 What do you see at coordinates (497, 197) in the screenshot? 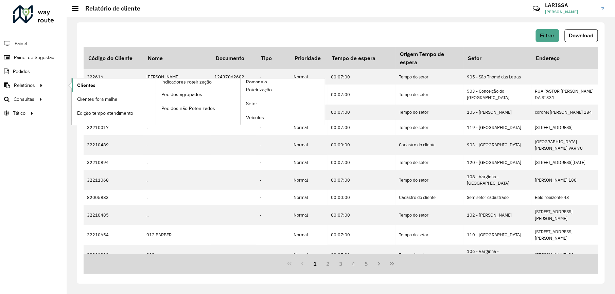
I see `td: Sem setor cadastrado` at bounding box center [497, 197].